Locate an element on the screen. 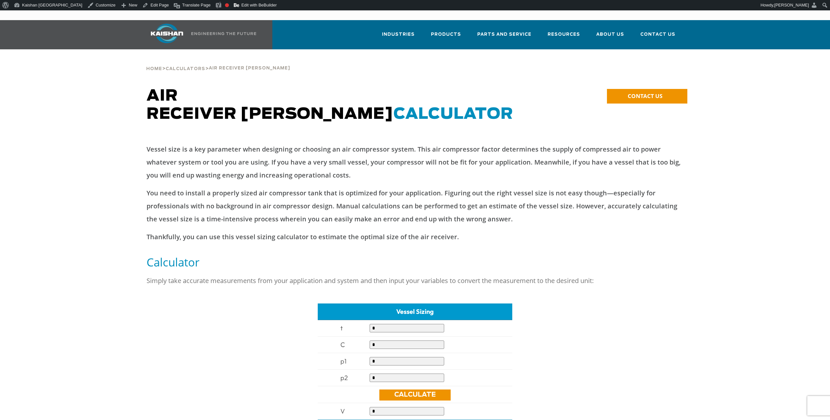  span: Products is located at coordinates (446, 34).